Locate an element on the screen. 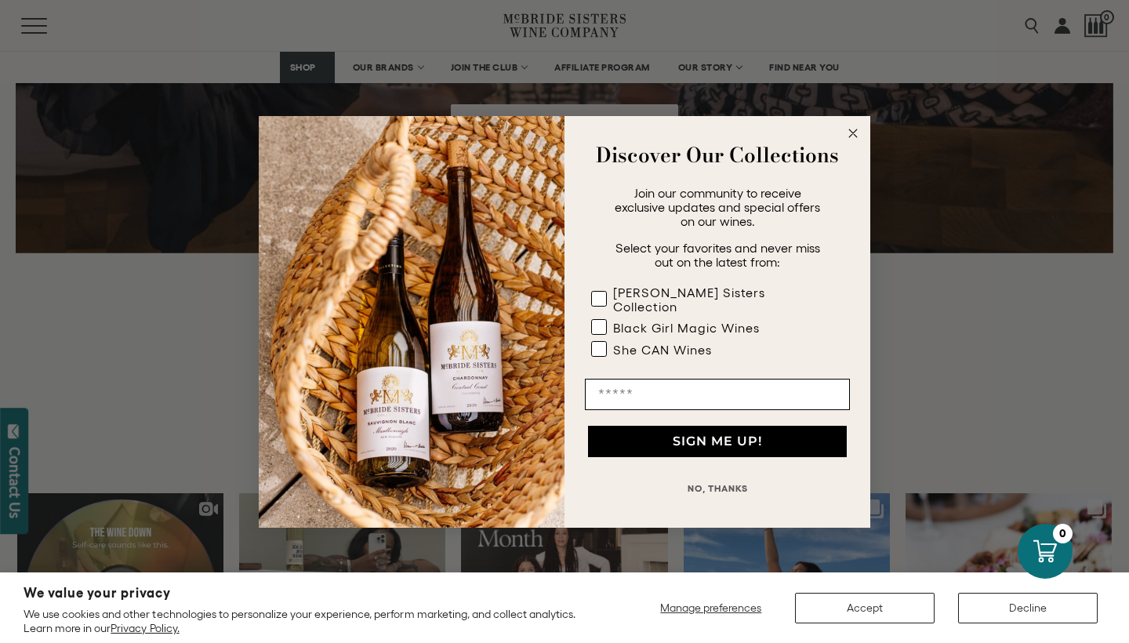 Image resolution: width=1129 pixels, height=643 pixels. span: Select your favorites and never miss out on the latest from: is located at coordinates (717, 255).